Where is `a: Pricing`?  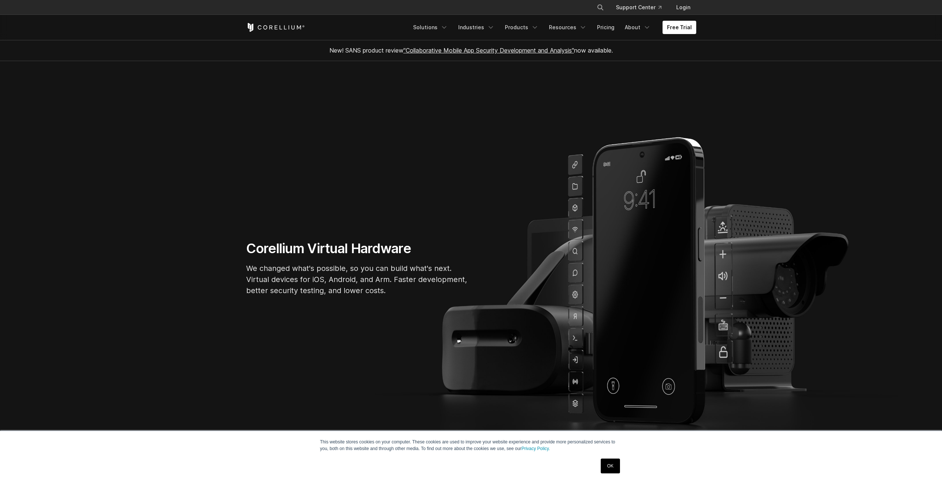 a: Pricing is located at coordinates (605, 27).